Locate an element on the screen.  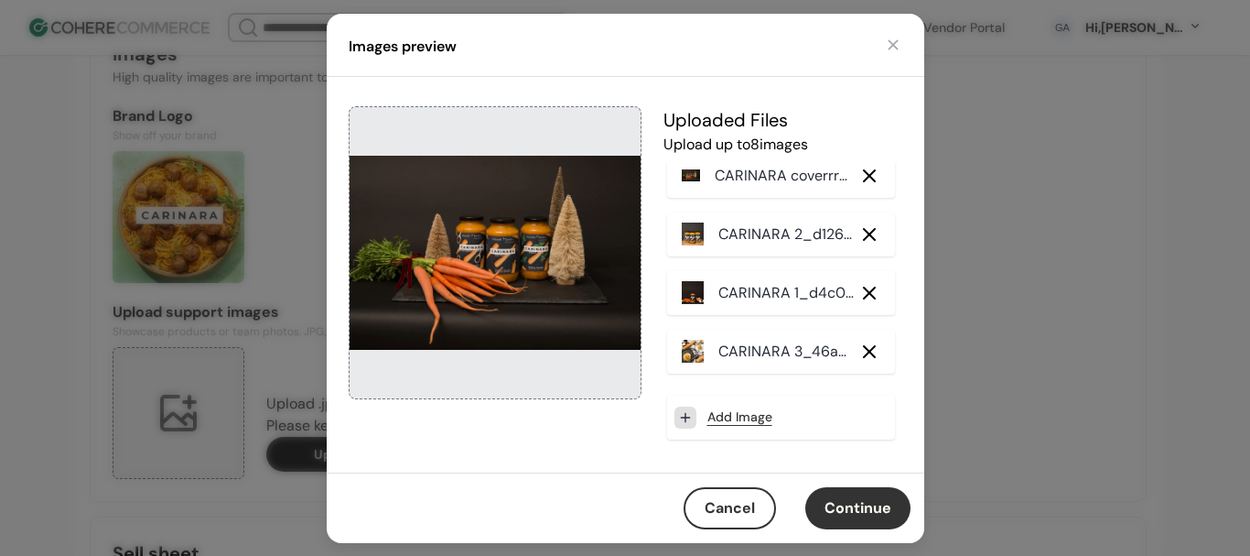
p: CARINARA coverrr_a62338_.jpg is located at coordinates (785, 176).